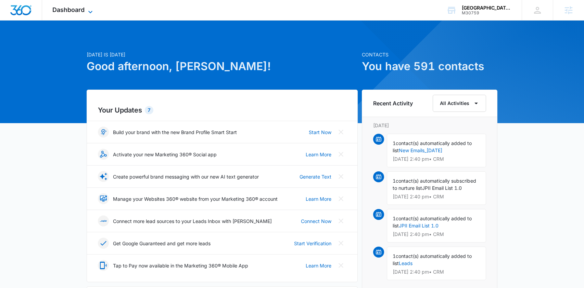 Image resolution: width=584 pixels, height=288 pixels. What do you see at coordinates (149, 110) in the screenshot?
I see `div: 7` at bounding box center [149, 110].